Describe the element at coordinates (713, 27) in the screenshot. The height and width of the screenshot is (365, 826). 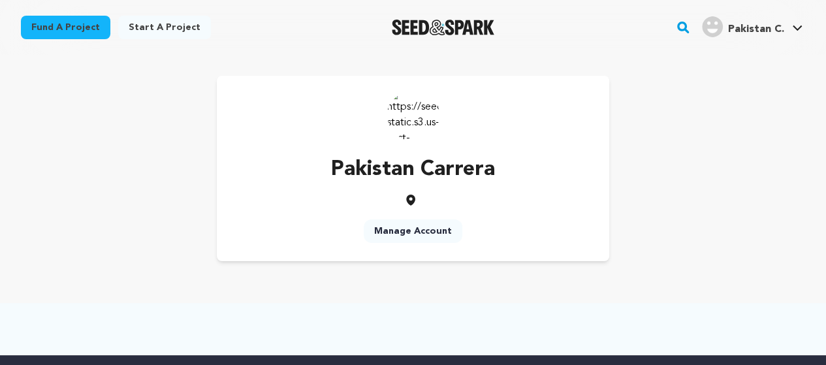
I see `img: user.png` at that location.